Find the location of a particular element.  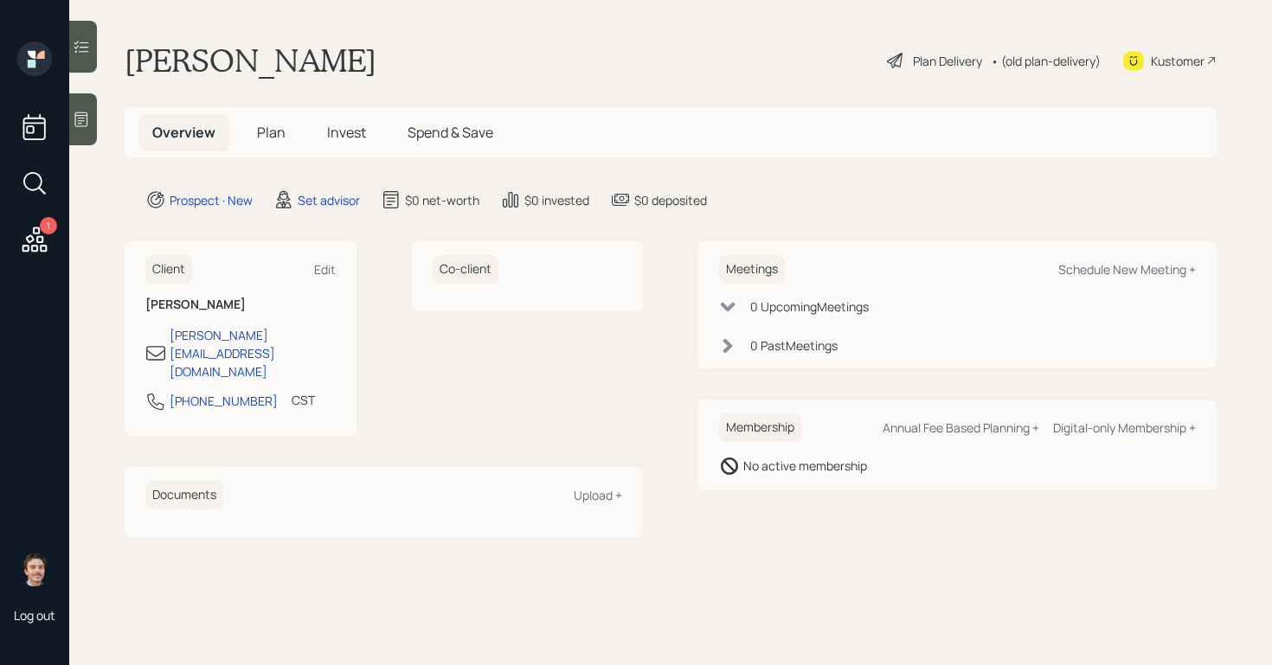

h6: Co-client is located at coordinates (465, 269).